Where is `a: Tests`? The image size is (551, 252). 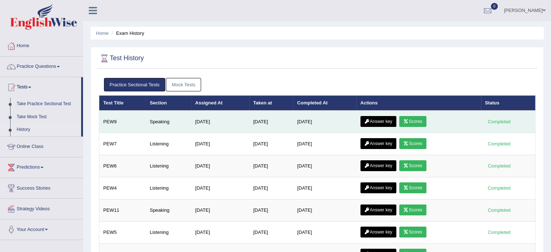 a: Tests is located at coordinates (41, 86).